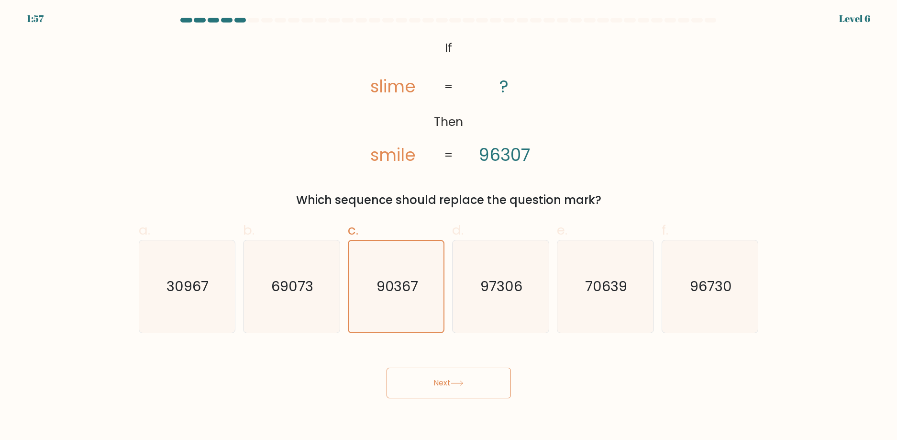  I want to click on span: e., so click(562, 230).